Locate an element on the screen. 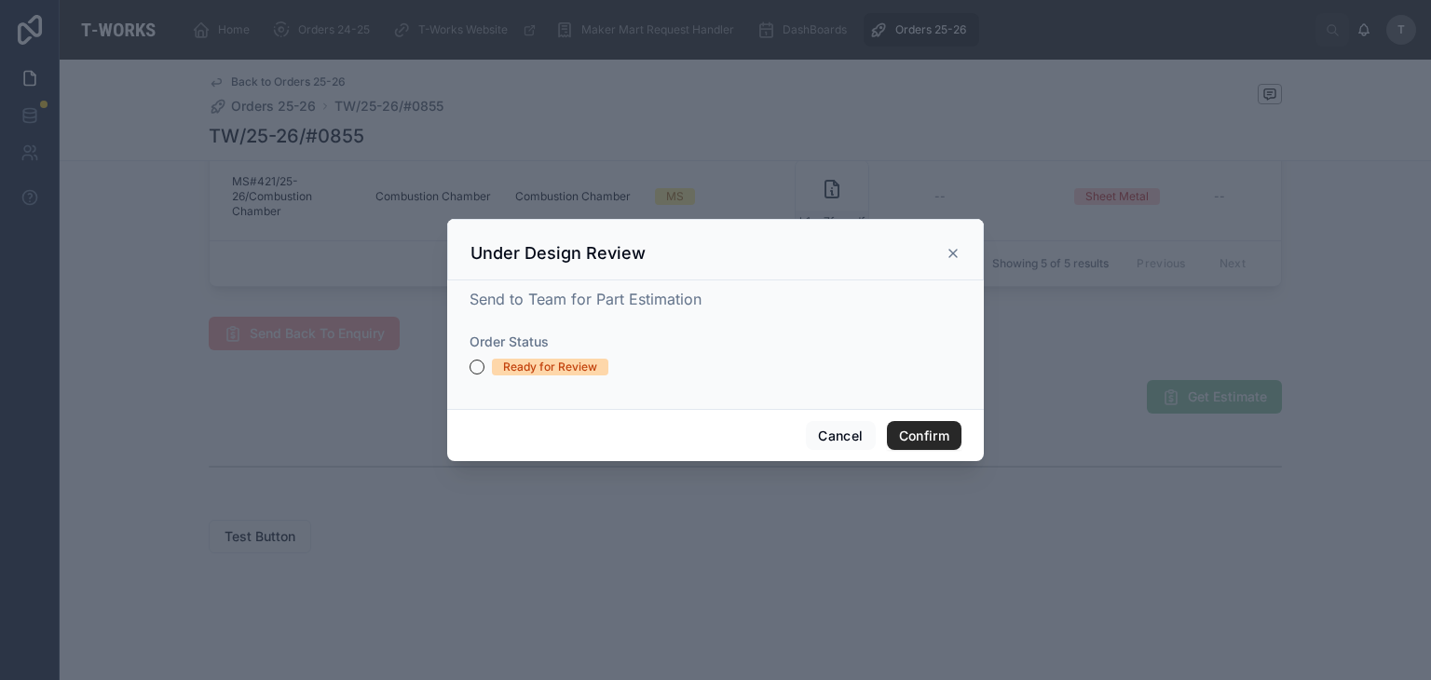  h3: Under Design Review is located at coordinates (558, 253).